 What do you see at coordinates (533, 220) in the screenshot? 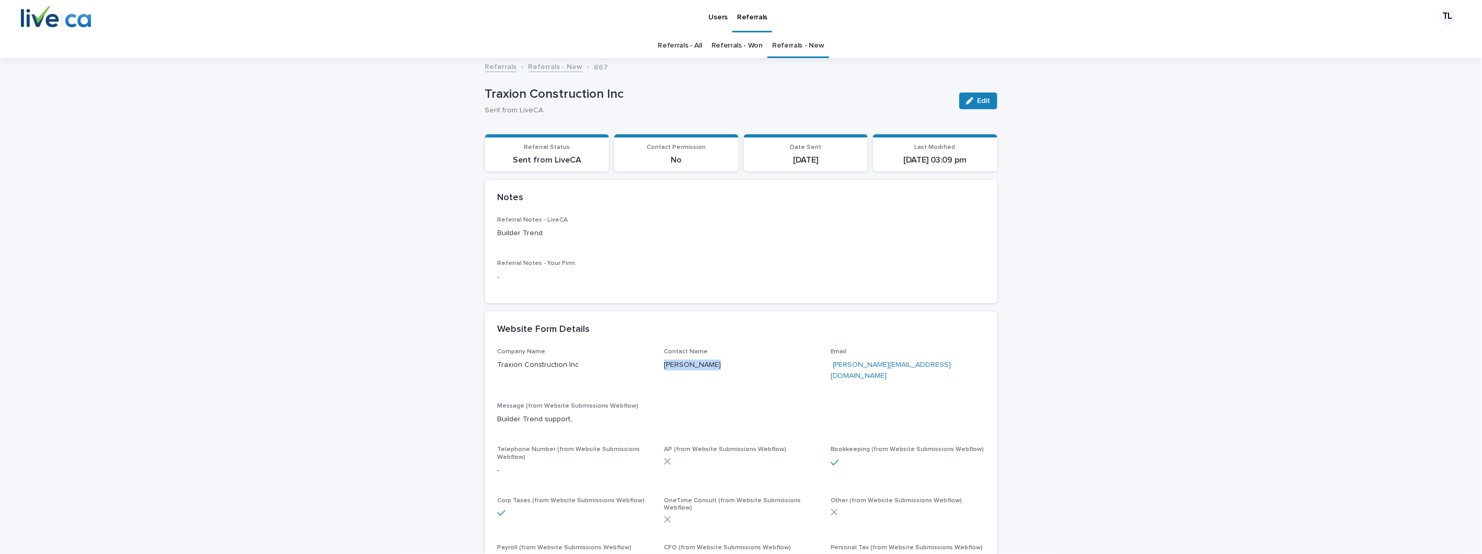
I see `span: Referral Notes - LiveCA` at bounding box center [533, 220].